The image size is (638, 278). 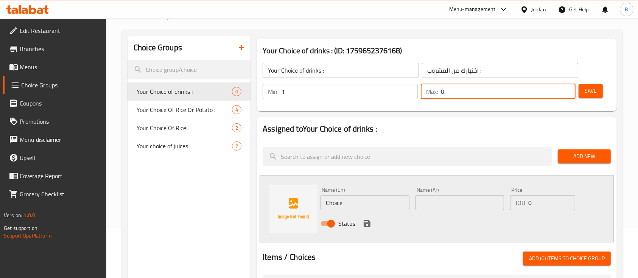 What do you see at coordinates (13, 215) in the screenshot?
I see `span: Version:` at bounding box center [13, 215].